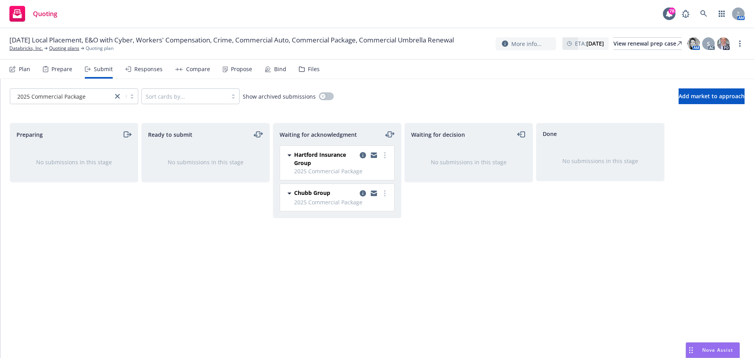 This screenshot has height=358, width=754. What do you see at coordinates (198, 69) in the screenshot?
I see `div: Compare` at bounding box center [198, 69].